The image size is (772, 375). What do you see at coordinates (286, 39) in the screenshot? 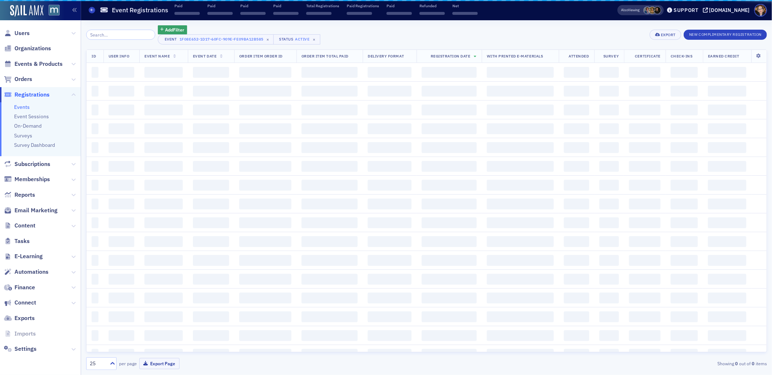
I see `div: Status` at bounding box center [286, 39].